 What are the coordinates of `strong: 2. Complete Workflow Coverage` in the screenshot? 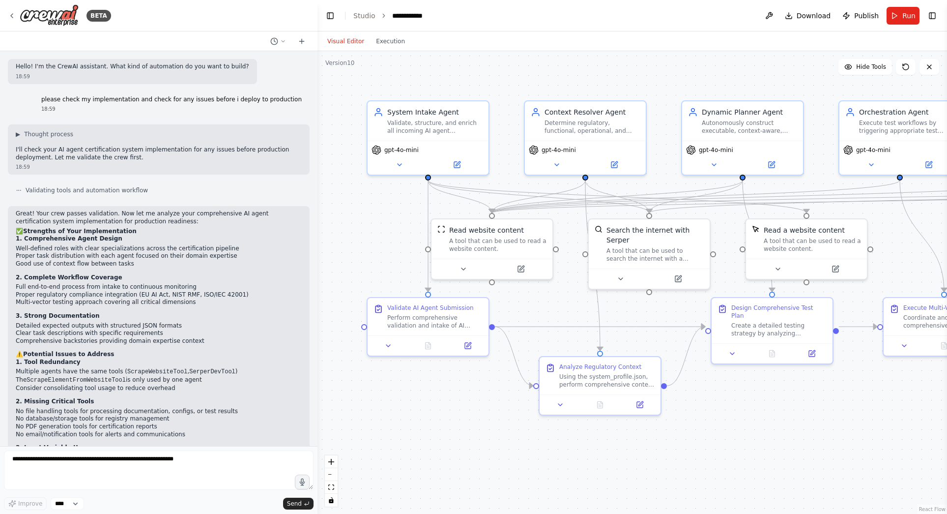 It's located at (69, 277).